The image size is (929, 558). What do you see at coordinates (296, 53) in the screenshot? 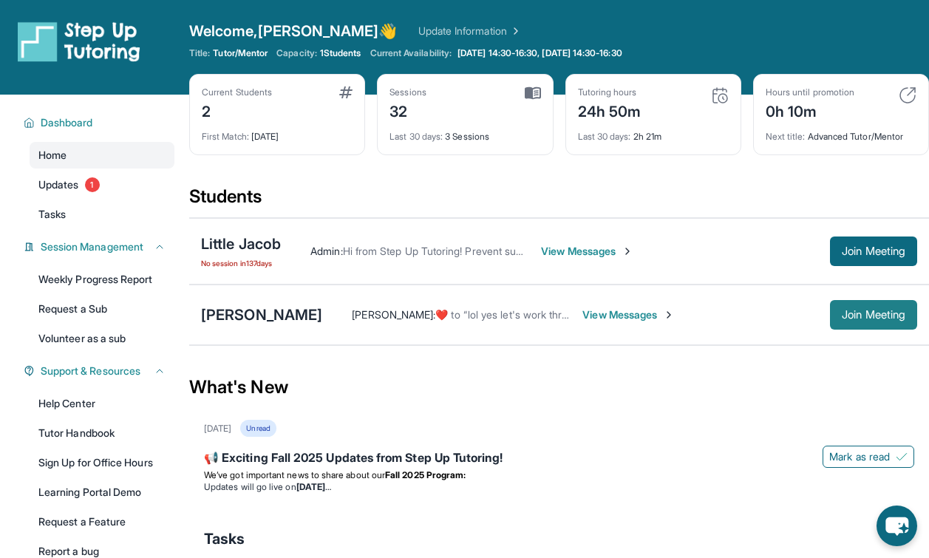
I see `span: Capacity:` at bounding box center [296, 53].